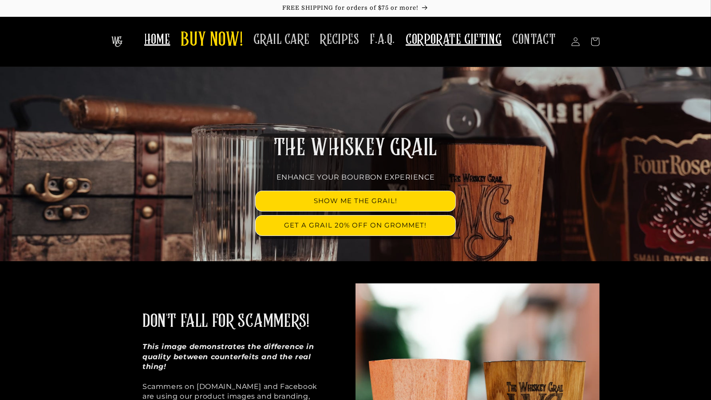 The height and width of the screenshot is (400, 711). I want to click on a: HOME, so click(157, 40).